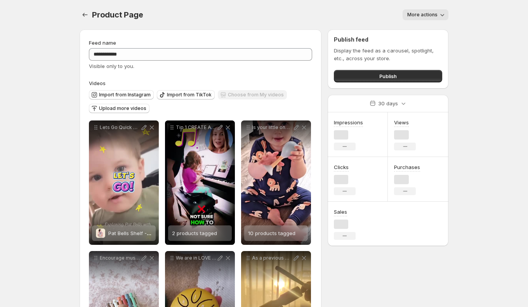  I want to click on p: As a previous music school owner and strong proponent of sustainability we are excited to offer t..., so click(272, 258).